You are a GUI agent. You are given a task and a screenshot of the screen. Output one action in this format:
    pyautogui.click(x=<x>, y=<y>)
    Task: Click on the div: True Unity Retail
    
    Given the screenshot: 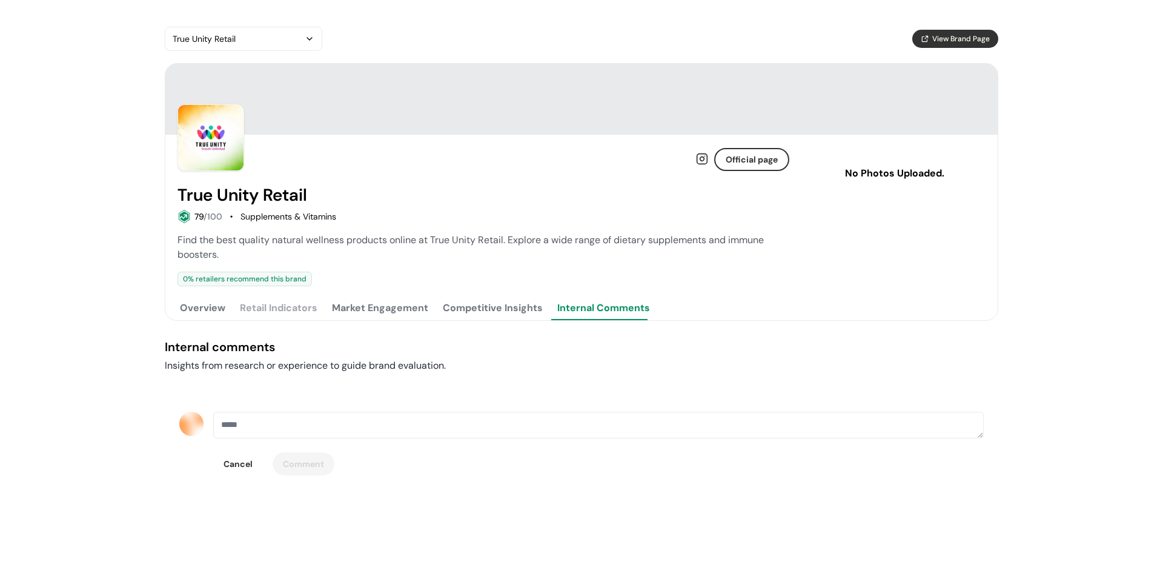 What is the action you would take?
    pyautogui.click(x=238, y=39)
    